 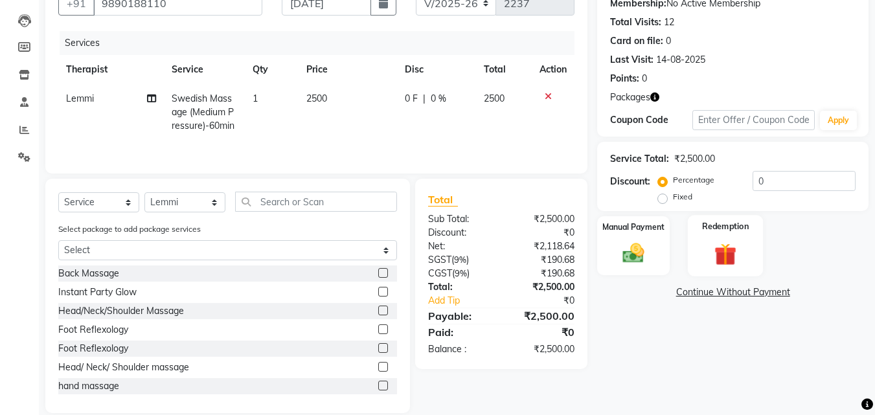 What do you see at coordinates (682, 197) in the screenshot?
I see `label: Fixed` at bounding box center [682, 197].